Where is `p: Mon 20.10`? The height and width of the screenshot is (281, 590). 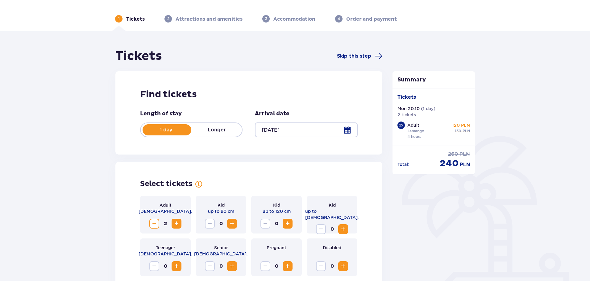
p: Mon 20.10 is located at coordinates (409, 109).